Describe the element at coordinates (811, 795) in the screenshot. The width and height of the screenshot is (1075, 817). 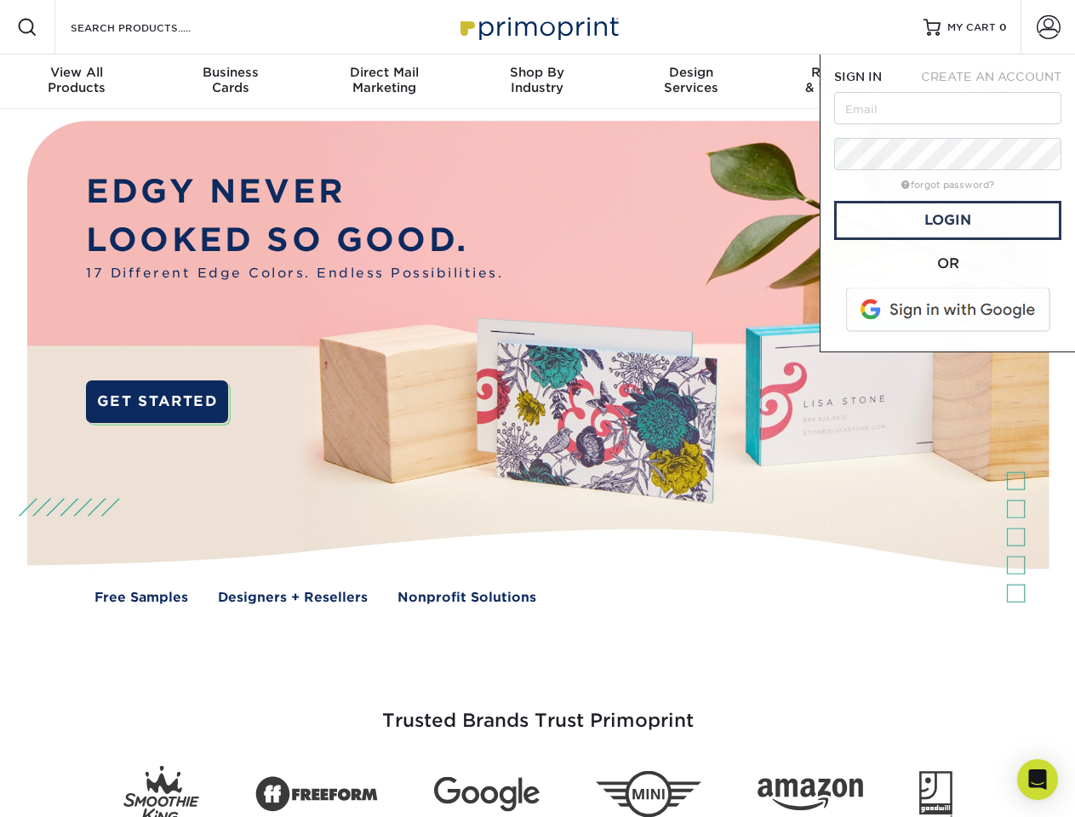
I see `img: Amazon` at that location.